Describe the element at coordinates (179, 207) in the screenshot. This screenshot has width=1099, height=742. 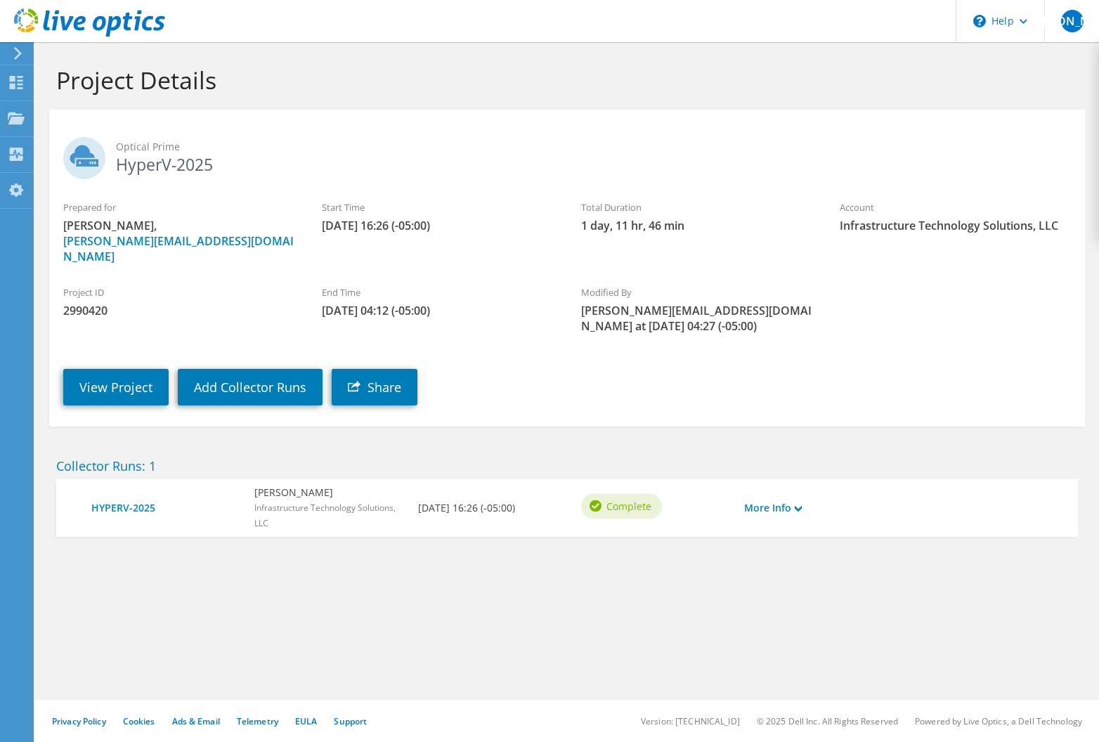
I see `label: Prepared for` at that location.